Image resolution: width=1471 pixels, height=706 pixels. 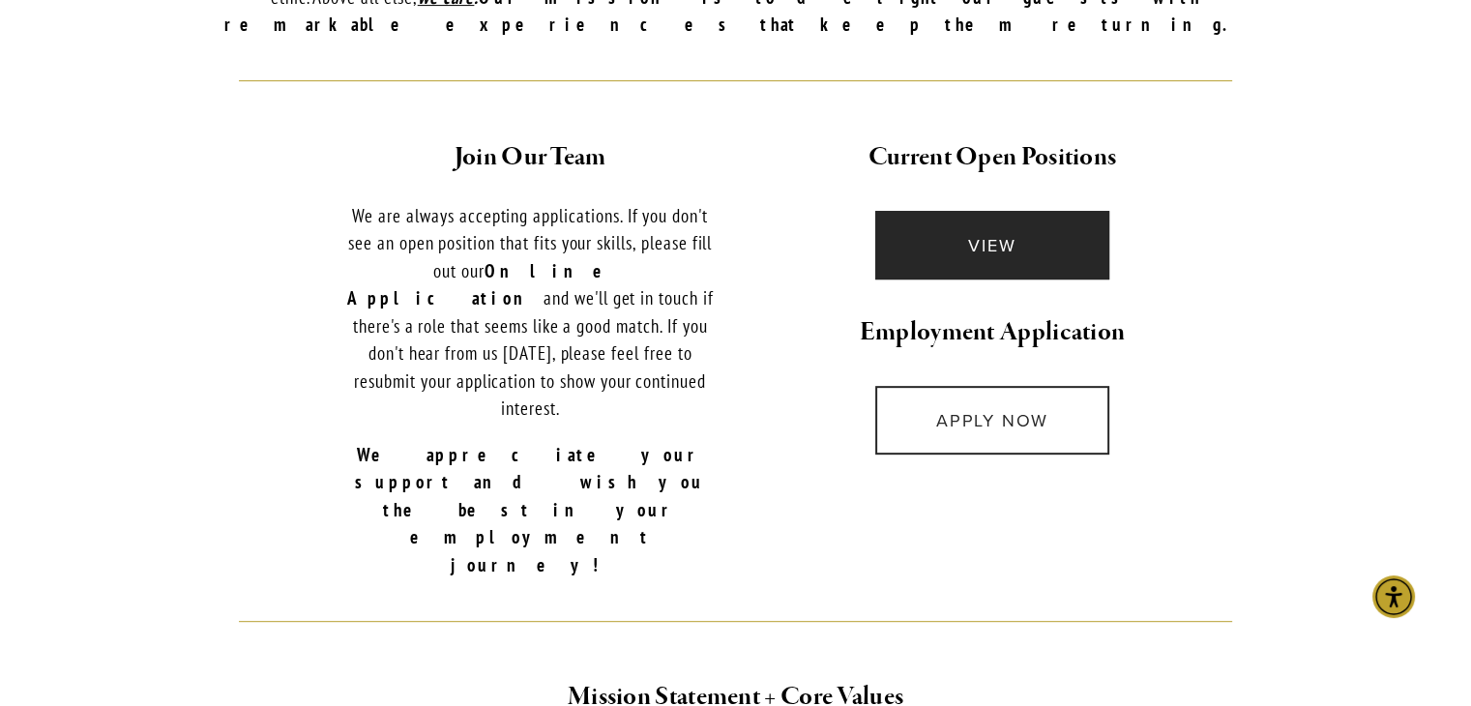 I want to click on strong: Current Open Positions, so click(x=992, y=157).